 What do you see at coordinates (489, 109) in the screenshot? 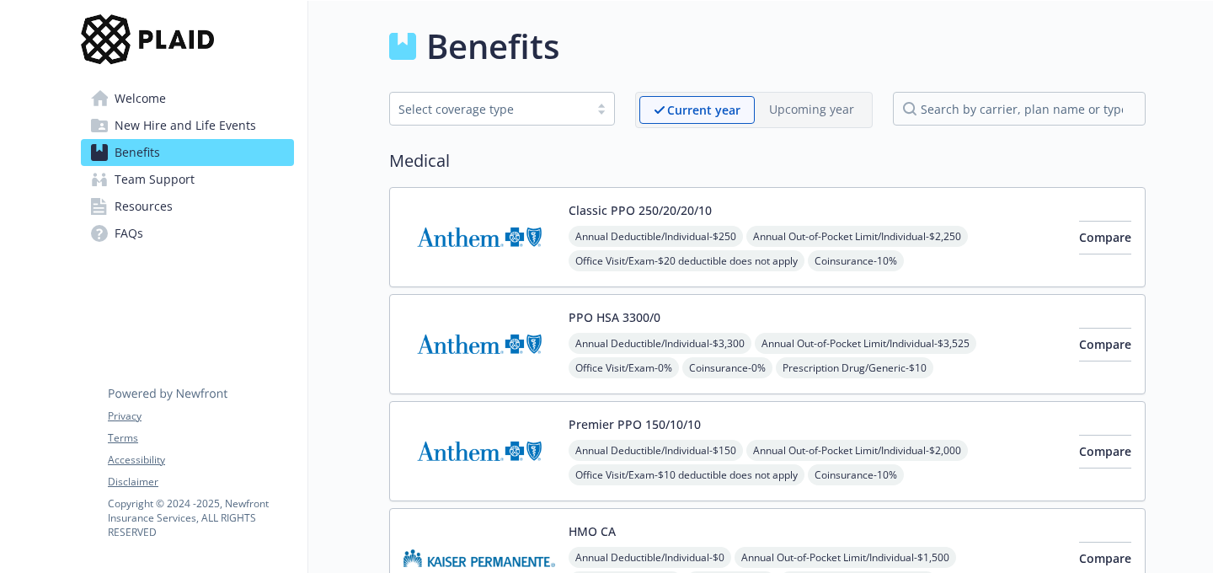
I see `div: Select coverage type` at bounding box center [489, 109].